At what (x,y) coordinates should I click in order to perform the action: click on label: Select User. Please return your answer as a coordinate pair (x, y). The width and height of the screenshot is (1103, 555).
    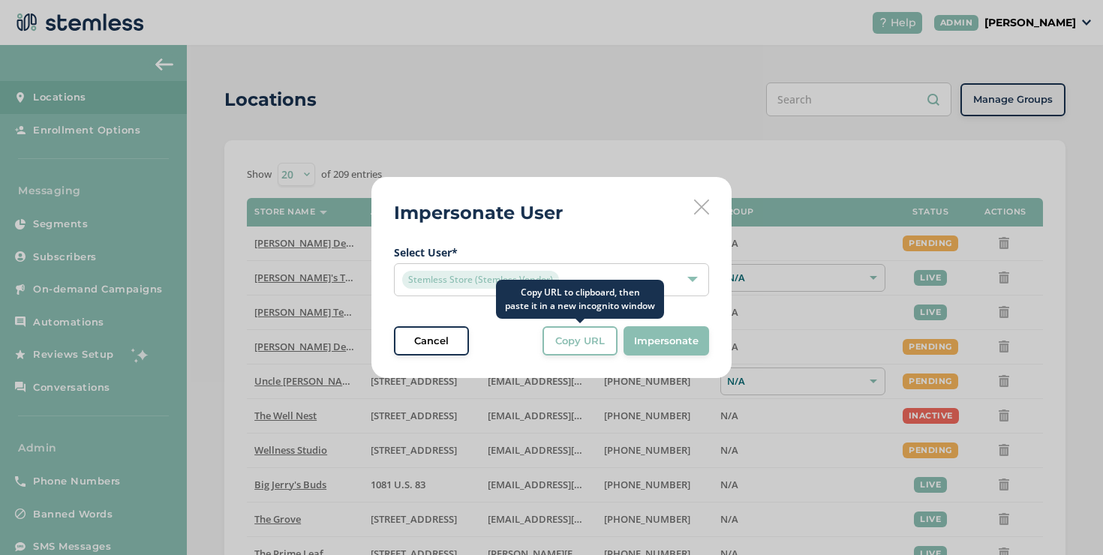
    Looking at the image, I should click on (552, 252).